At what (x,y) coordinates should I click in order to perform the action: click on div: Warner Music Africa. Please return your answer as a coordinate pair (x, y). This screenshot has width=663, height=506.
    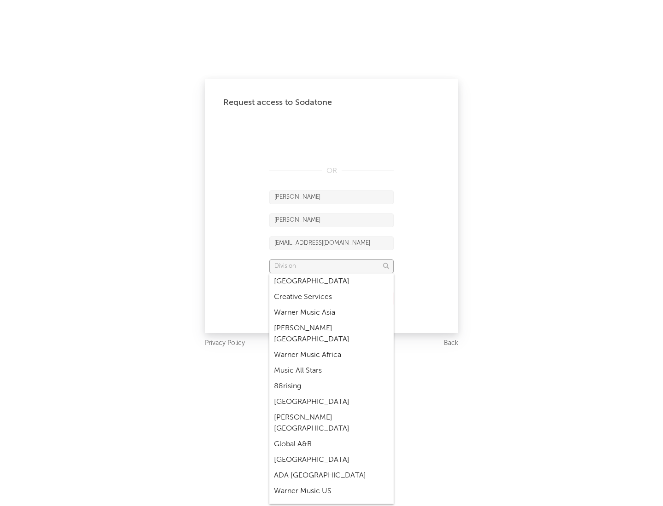
    Looking at the image, I should click on (331, 355).